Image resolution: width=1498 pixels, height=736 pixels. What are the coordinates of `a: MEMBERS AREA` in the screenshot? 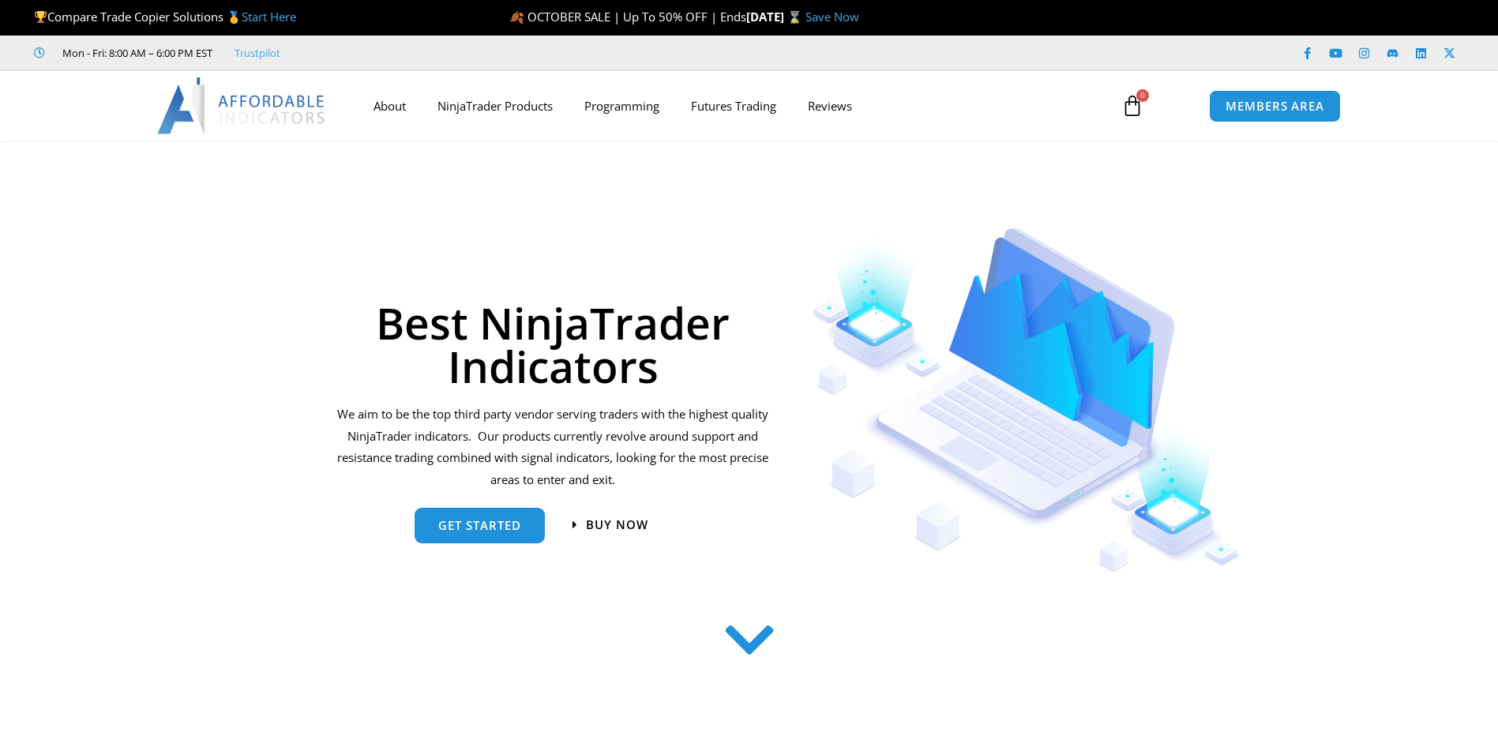 It's located at (1275, 106).